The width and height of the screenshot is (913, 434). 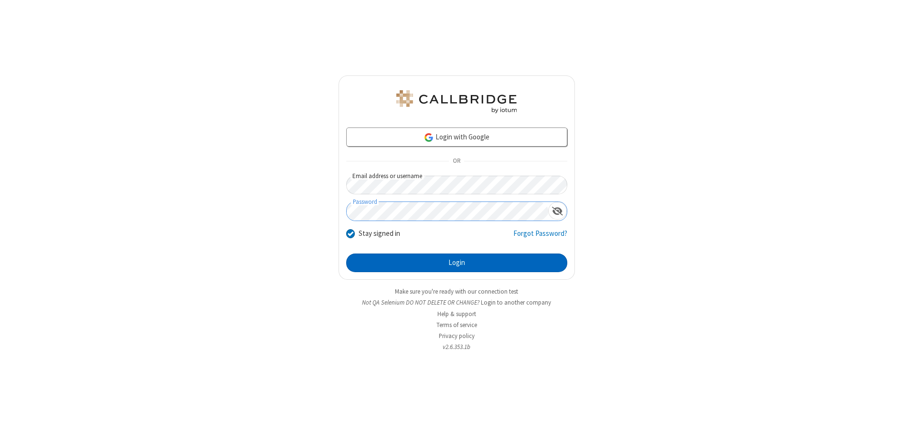 I want to click on a: Help & support, so click(x=456, y=314).